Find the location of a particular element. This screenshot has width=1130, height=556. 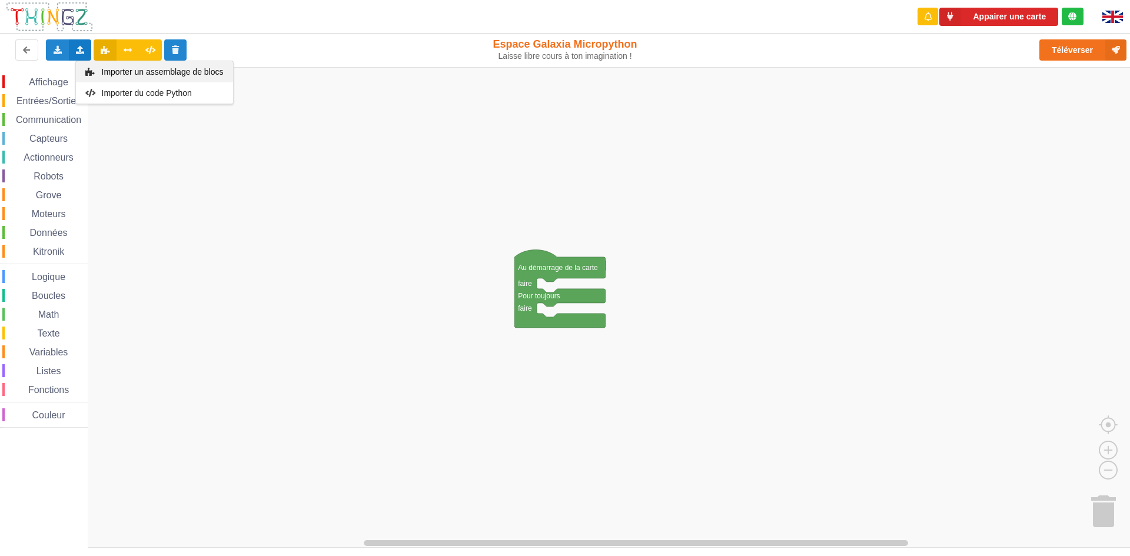

div: Espace Galaxia Micropython is located at coordinates (565, 49).